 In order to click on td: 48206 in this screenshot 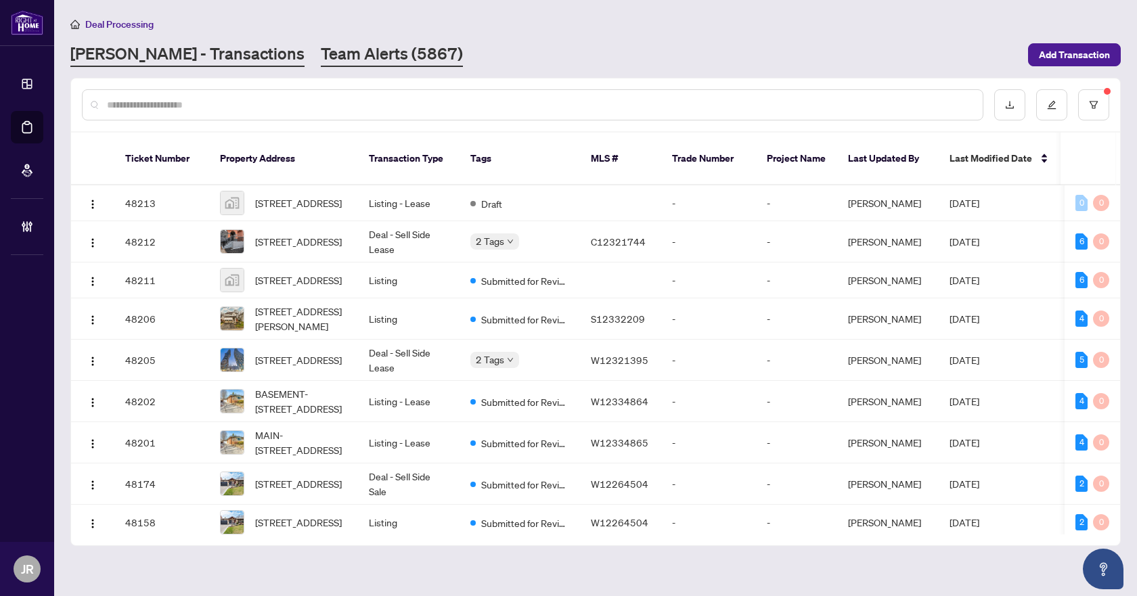, I will do `click(162, 319)`.